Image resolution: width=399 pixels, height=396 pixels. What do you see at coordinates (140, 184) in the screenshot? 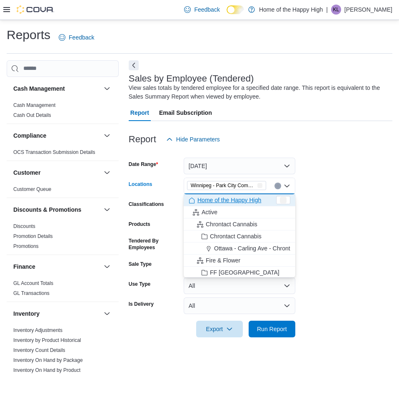
I see `label: Locations` at bounding box center [140, 184].